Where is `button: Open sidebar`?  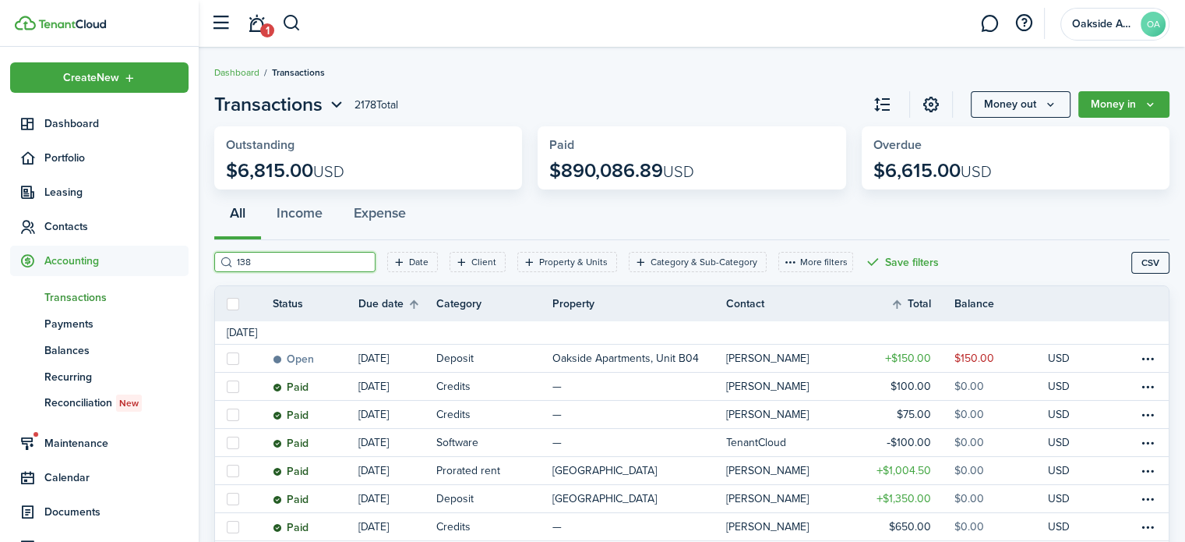
button: Open sidebar is located at coordinates (221, 23).